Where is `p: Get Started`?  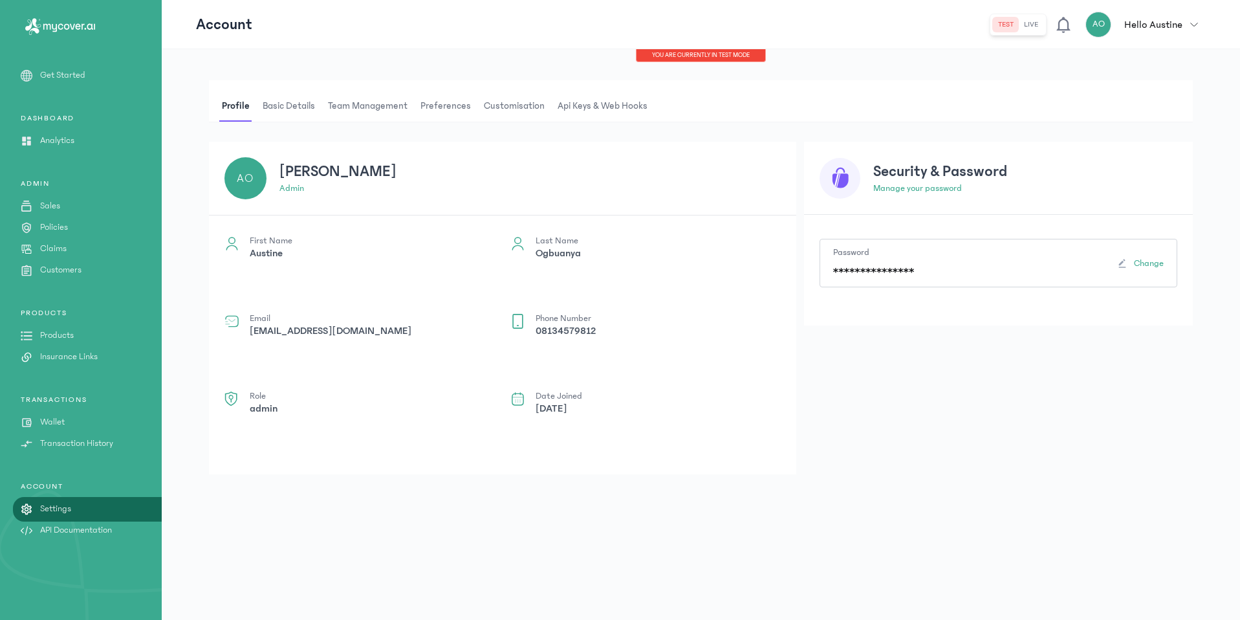 p: Get Started is located at coordinates (63, 75).